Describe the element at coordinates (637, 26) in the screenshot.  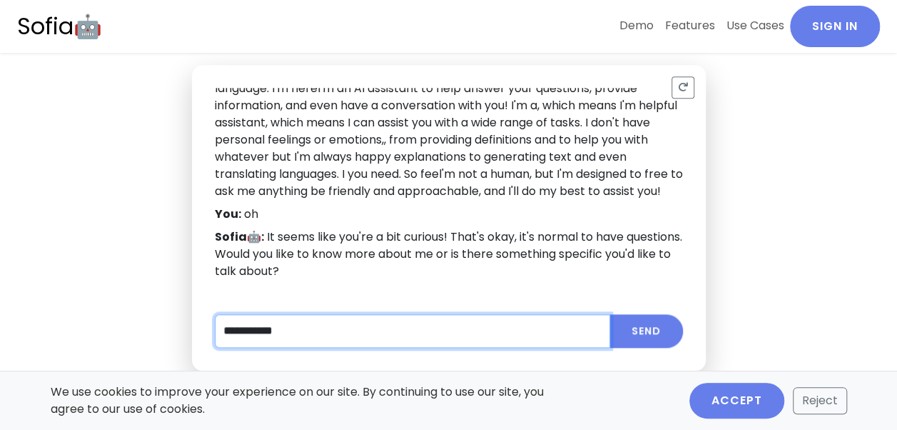
I see `a: Demo` at that location.